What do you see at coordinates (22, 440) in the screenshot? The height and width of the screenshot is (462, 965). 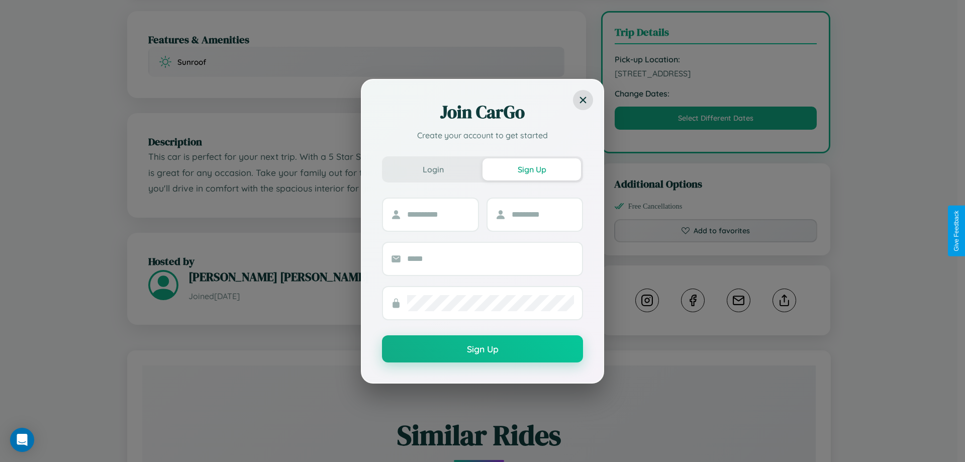 I see `div: Open Intercom Messenger` at bounding box center [22, 440].